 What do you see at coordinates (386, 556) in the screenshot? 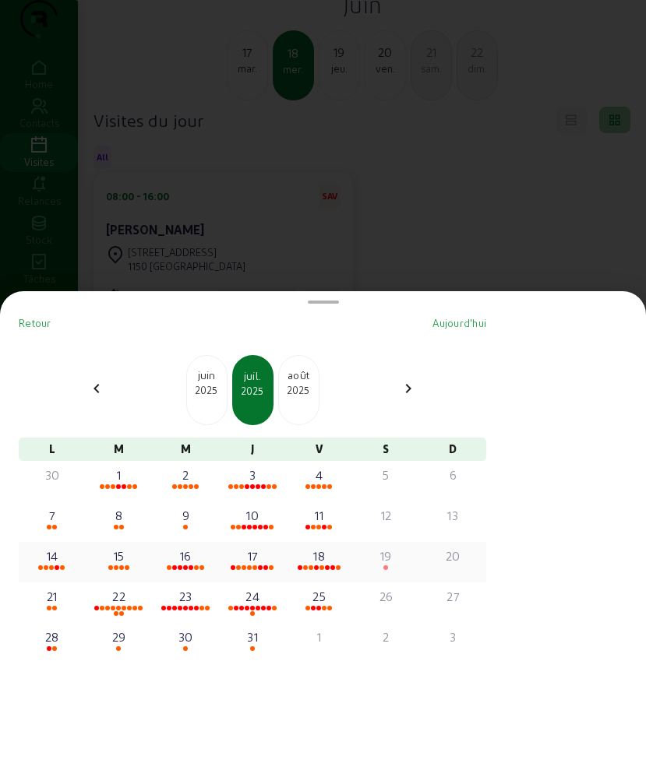
I see `div: 19` at bounding box center [386, 556].